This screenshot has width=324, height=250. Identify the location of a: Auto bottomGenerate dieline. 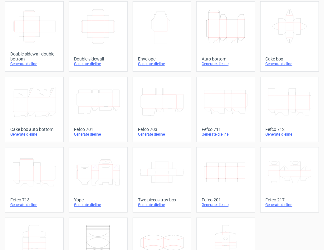
(226, 37).